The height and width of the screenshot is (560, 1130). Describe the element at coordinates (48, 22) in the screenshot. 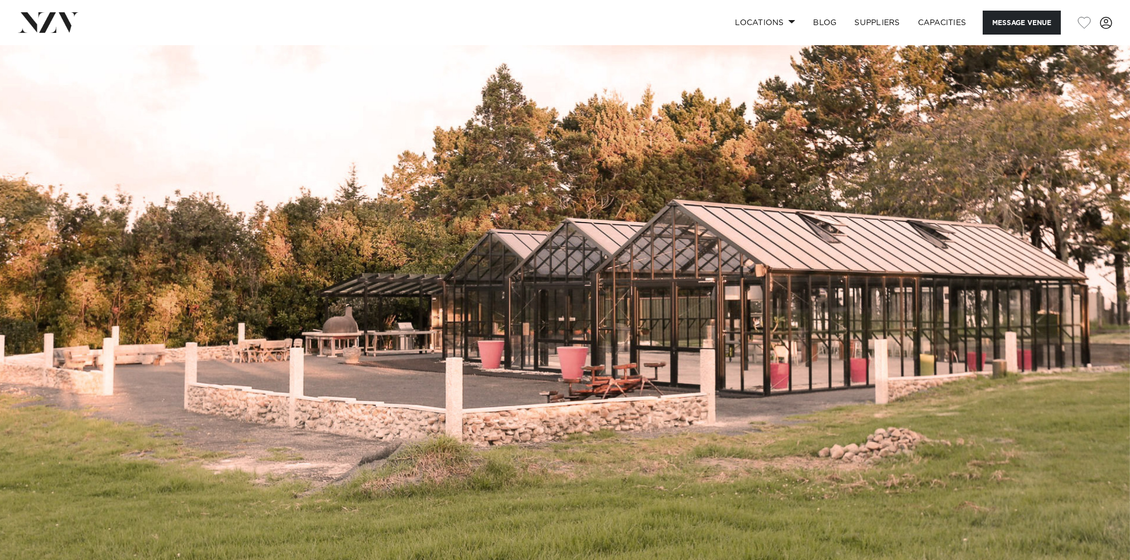

I see `img: nzv-logo.png` at that location.